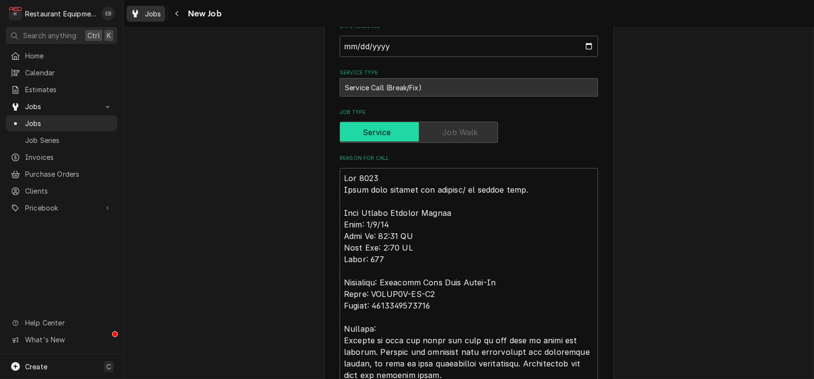 Image resolution: width=814 pixels, height=379 pixels. Describe the element at coordinates (469, 83) in the screenshot. I see `div: Service Type` at that location.